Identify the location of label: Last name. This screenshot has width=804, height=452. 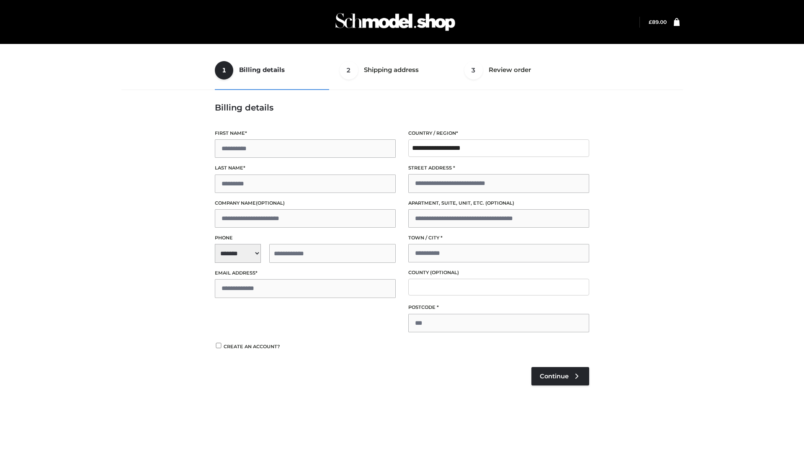
(305, 168).